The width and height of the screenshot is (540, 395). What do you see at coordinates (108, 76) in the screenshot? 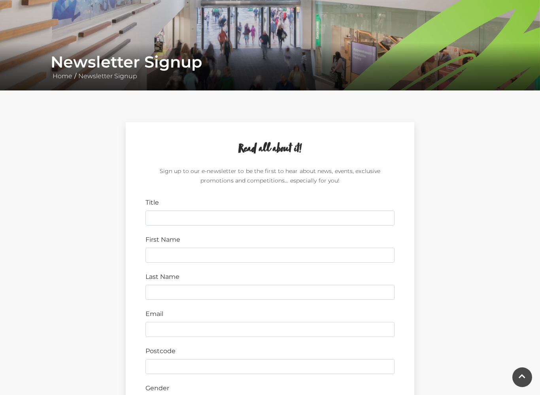
I see `a: Newsletter Signup` at bounding box center [108, 76].